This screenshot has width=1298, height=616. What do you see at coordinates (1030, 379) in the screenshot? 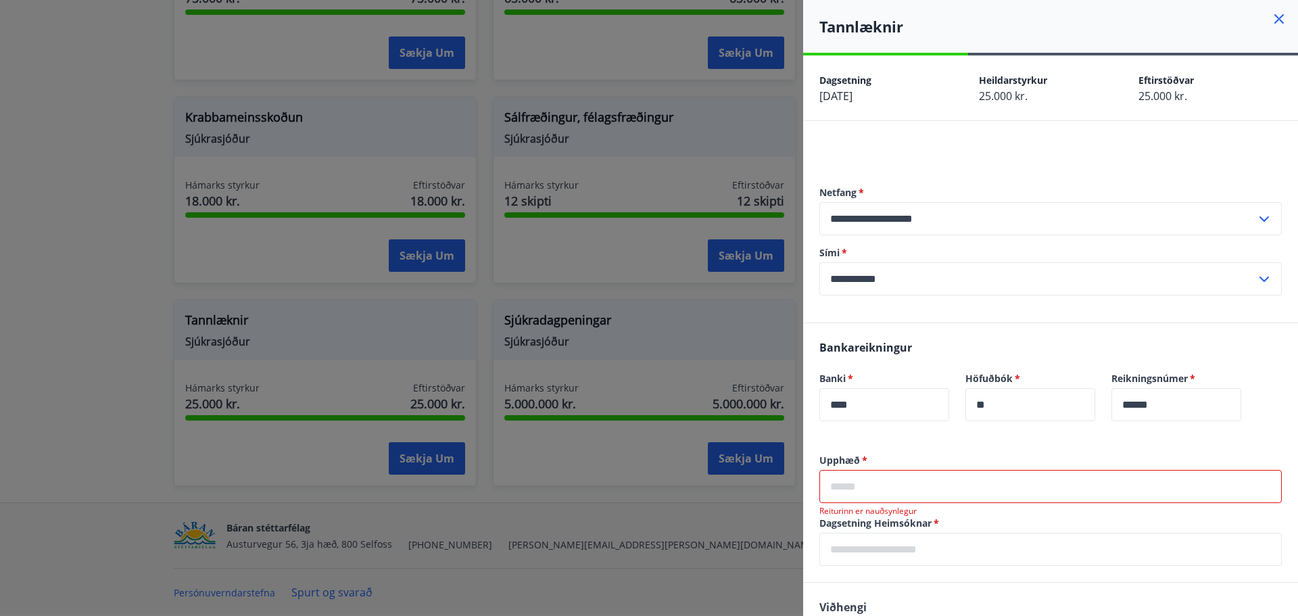
I see `label: Höfuðbók` at bounding box center [1030, 379].